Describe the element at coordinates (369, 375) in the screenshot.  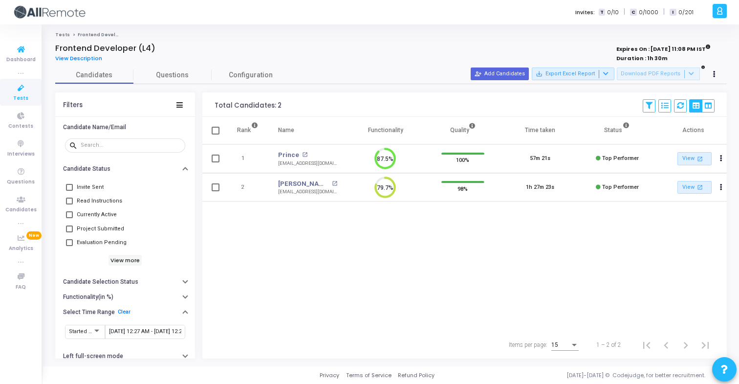
I see `a: Terms of Service` at that location.